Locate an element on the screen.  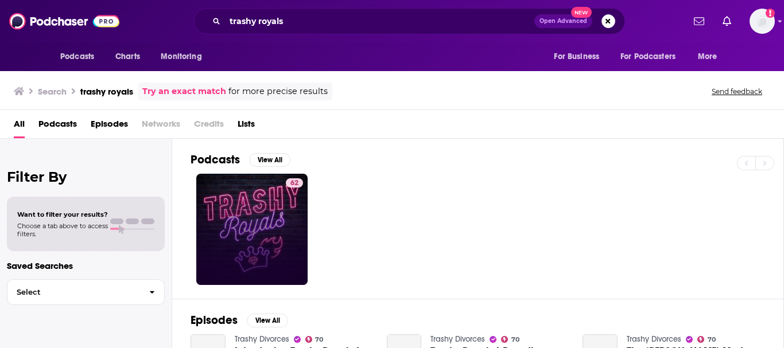
img: User Profile is located at coordinates (762, 21).